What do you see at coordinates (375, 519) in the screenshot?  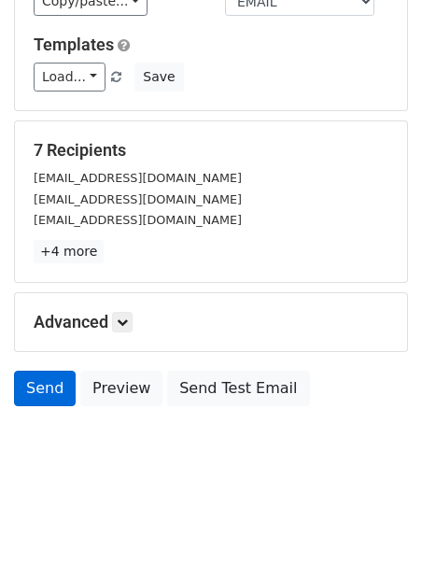 I see `div: Chat Widget` at bounding box center [375, 519].